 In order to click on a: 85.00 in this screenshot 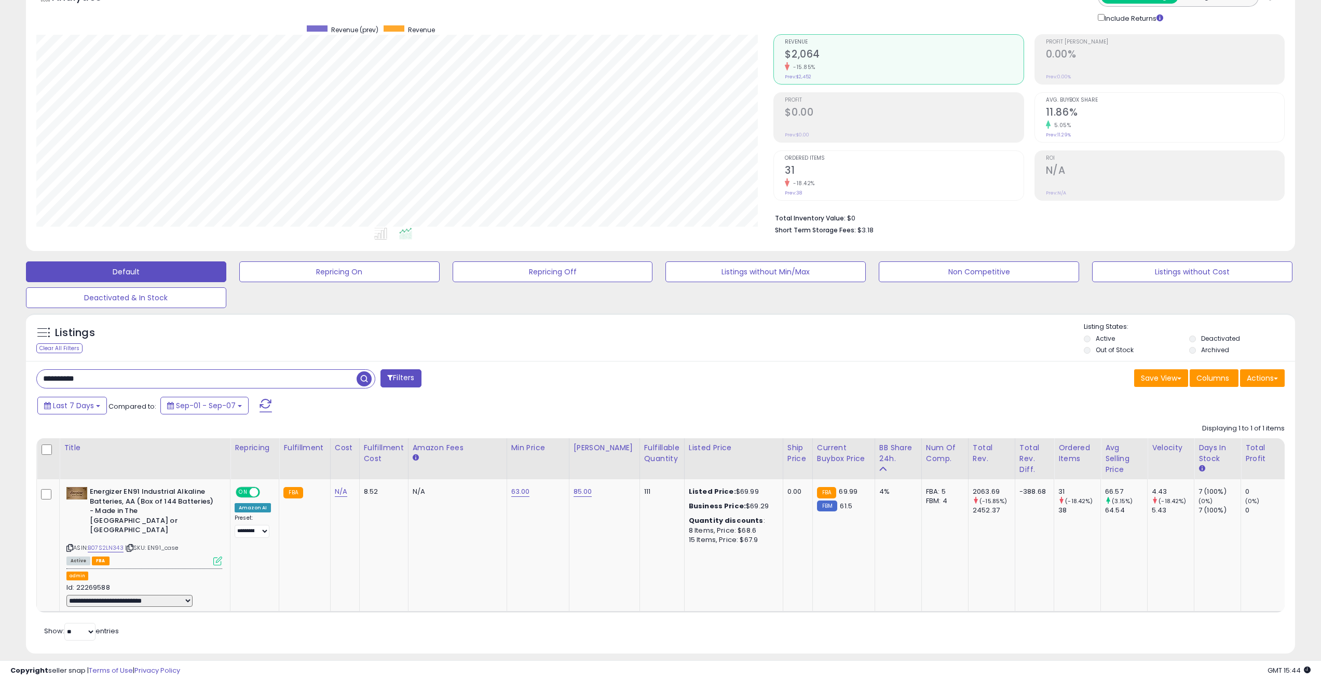, I will do `click(583, 492)`.